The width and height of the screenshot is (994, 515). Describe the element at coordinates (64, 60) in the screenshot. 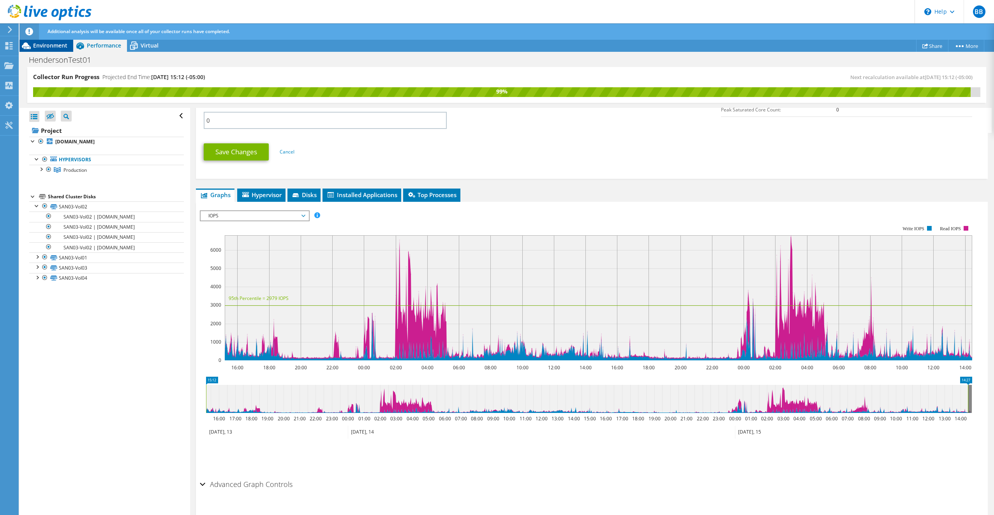

I see `h1: HendersonTest01` at that location.